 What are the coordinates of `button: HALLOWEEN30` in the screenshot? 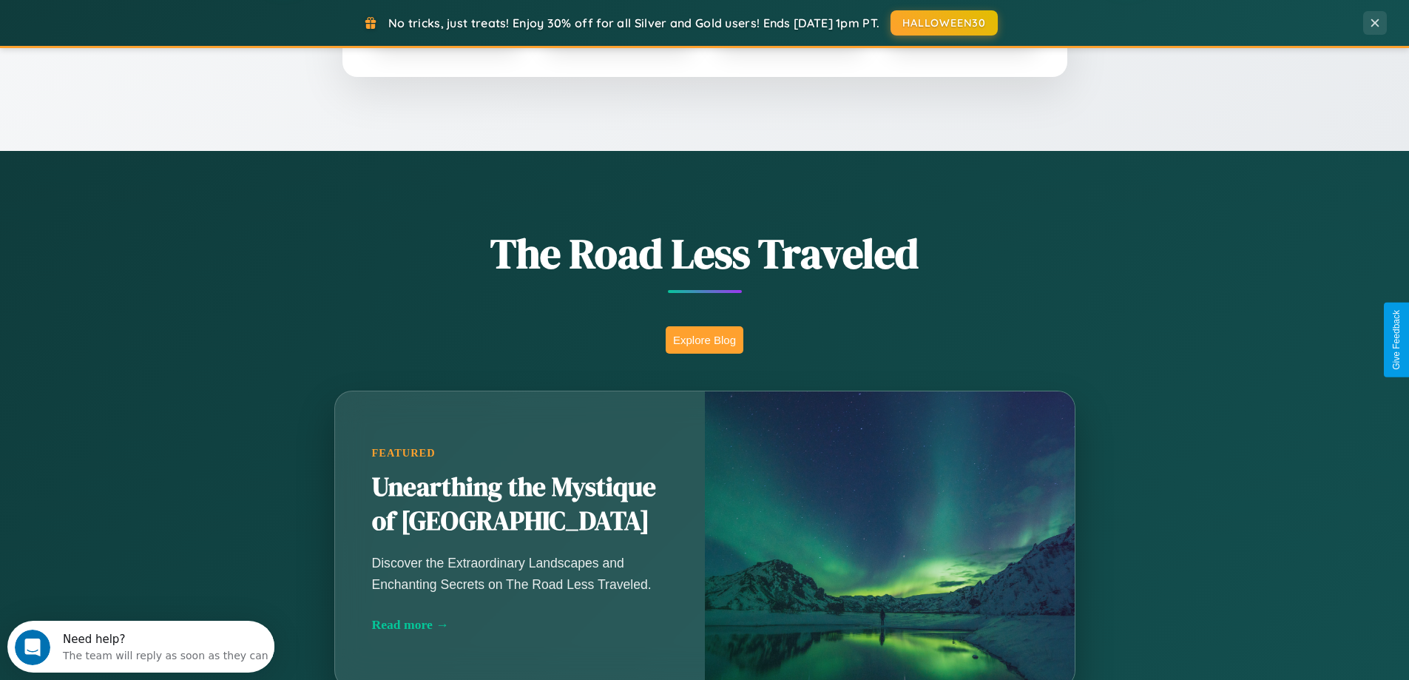 It's located at (944, 23).